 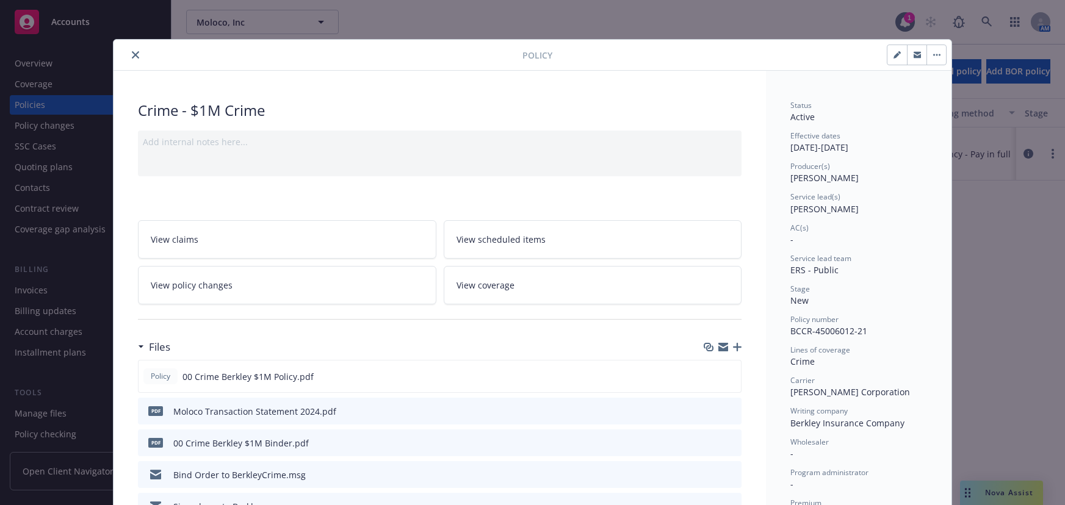 What do you see at coordinates (814, 270) in the screenshot?
I see `span: ERS - Public` at bounding box center [814, 270].